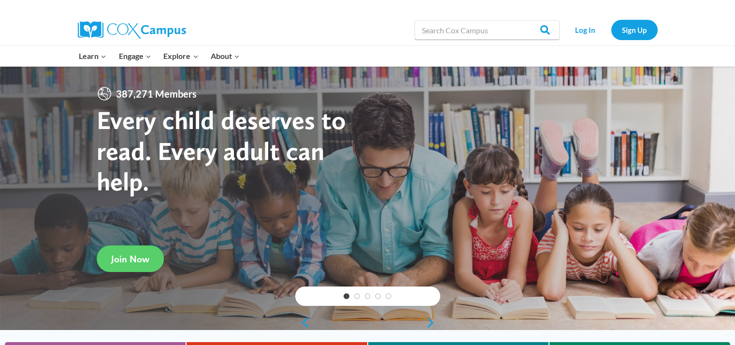 The height and width of the screenshot is (345, 735). I want to click on span: 387,271 Members, so click(156, 94).